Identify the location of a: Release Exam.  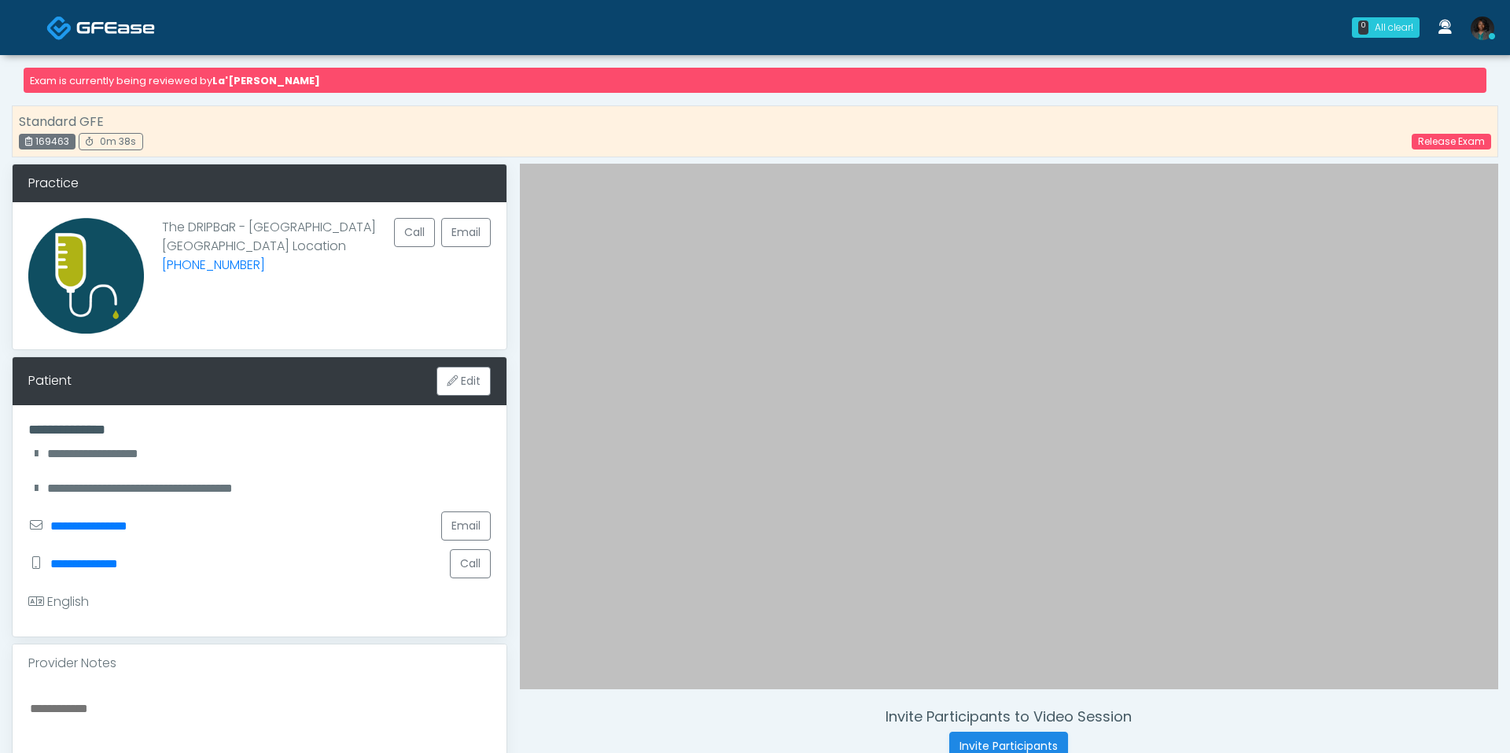
(1451, 142).